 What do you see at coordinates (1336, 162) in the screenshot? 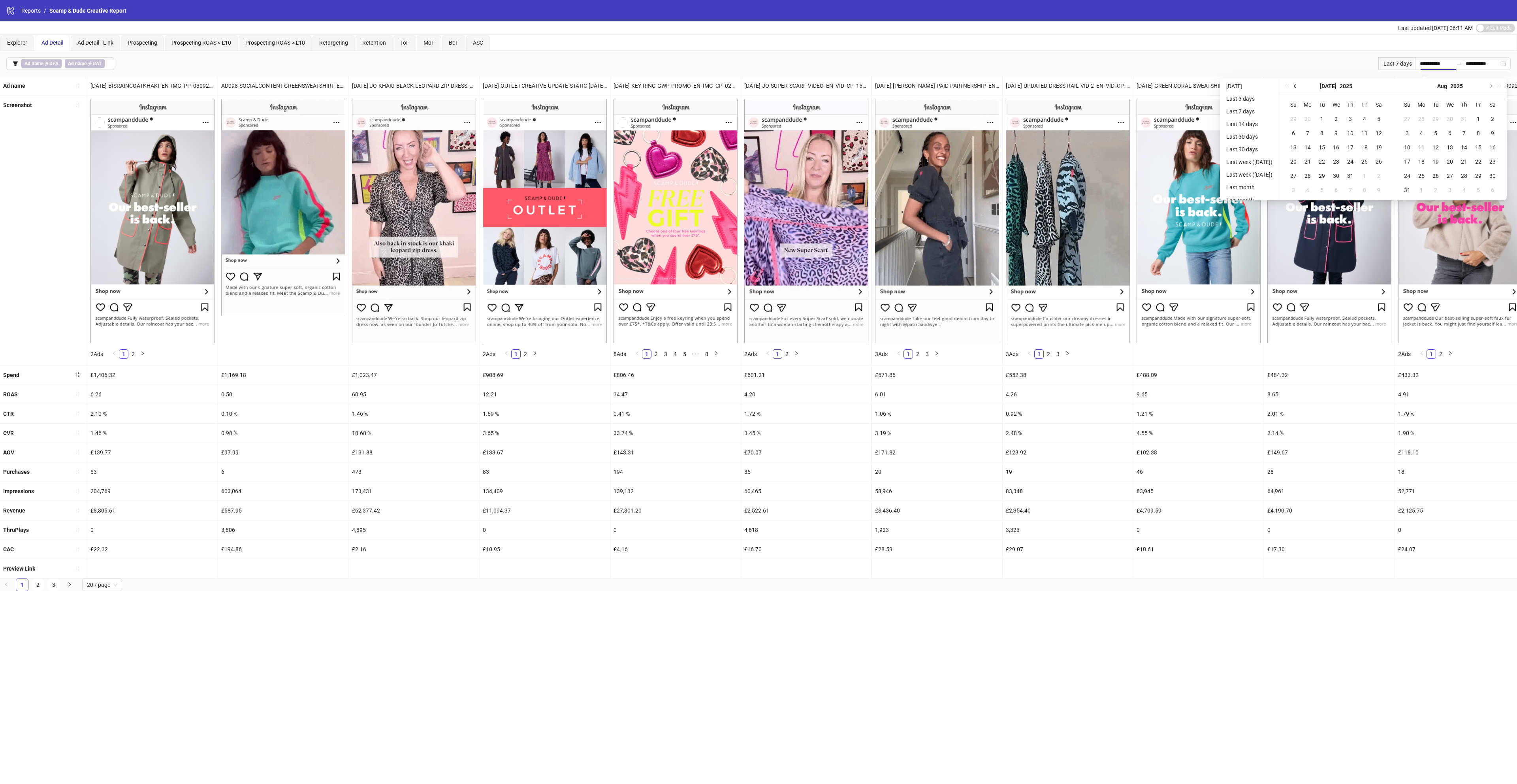
I see `td: 2025-07-23` at bounding box center [1336, 162].